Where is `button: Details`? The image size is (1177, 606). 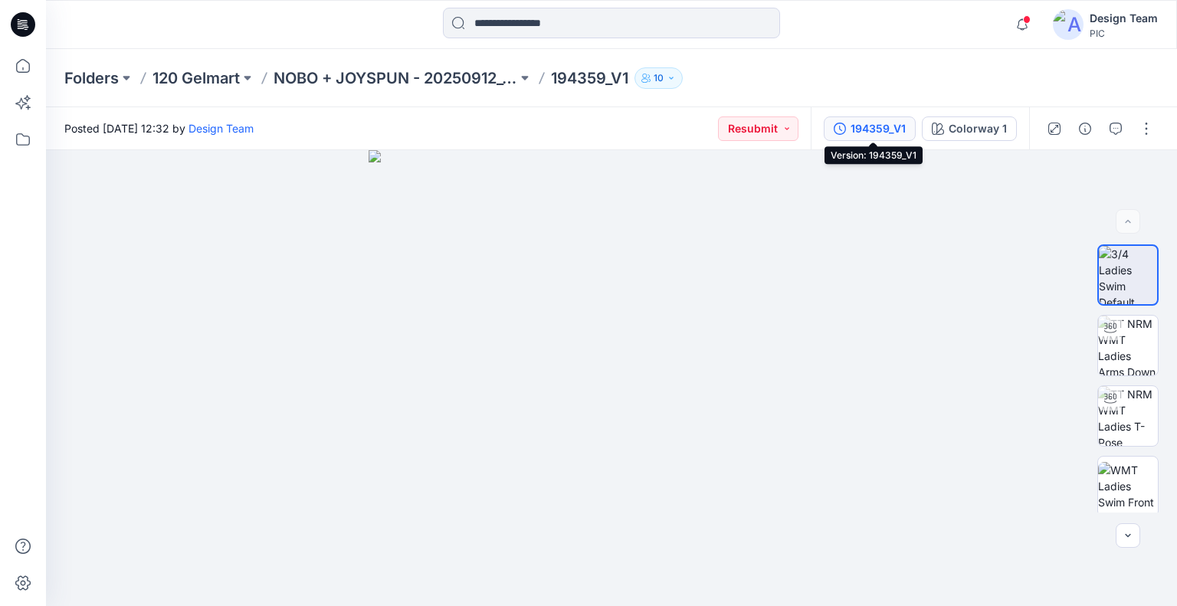
button: Details is located at coordinates (1085, 129).